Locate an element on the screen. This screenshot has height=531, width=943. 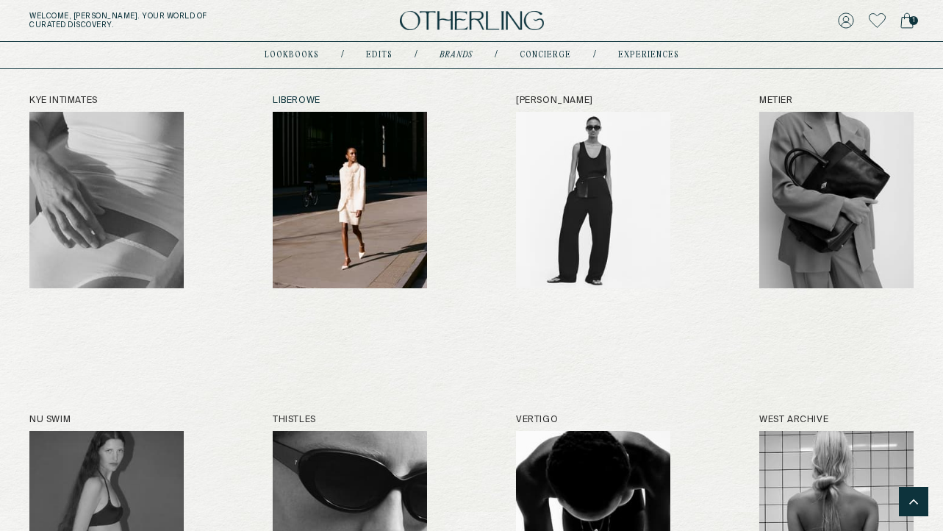
a: lookbooks is located at coordinates (292, 55).